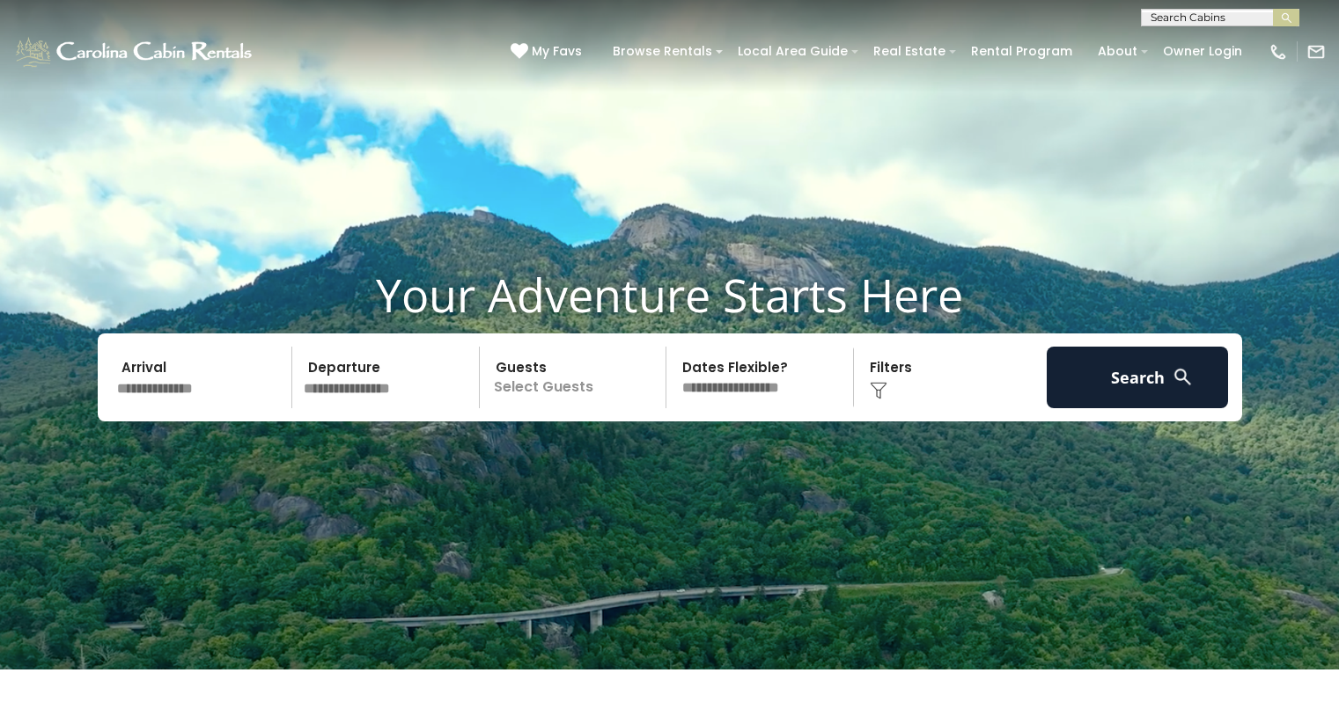 The height and width of the screenshot is (702, 1339). I want to click on a: Rental Program, so click(1021, 51).